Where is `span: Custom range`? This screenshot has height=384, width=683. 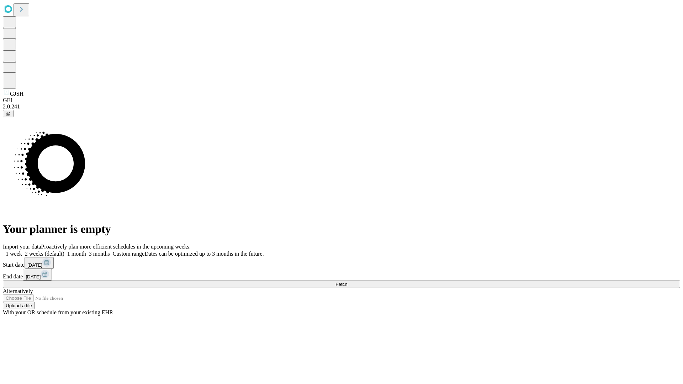 span: Custom range is located at coordinates (128, 254).